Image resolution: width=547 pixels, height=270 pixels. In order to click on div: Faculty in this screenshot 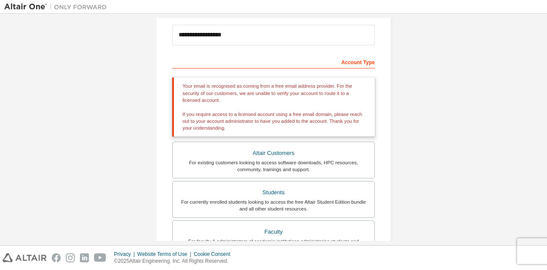, I will do `click(273, 232)`.